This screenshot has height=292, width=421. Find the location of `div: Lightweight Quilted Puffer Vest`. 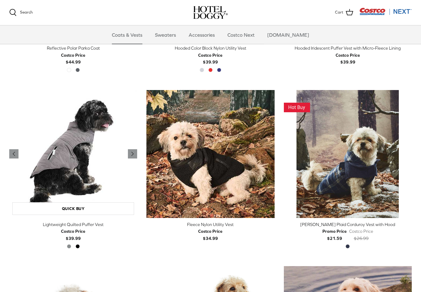

div: Lightweight Quilted Puffer Vest is located at coordinates (73, 225).